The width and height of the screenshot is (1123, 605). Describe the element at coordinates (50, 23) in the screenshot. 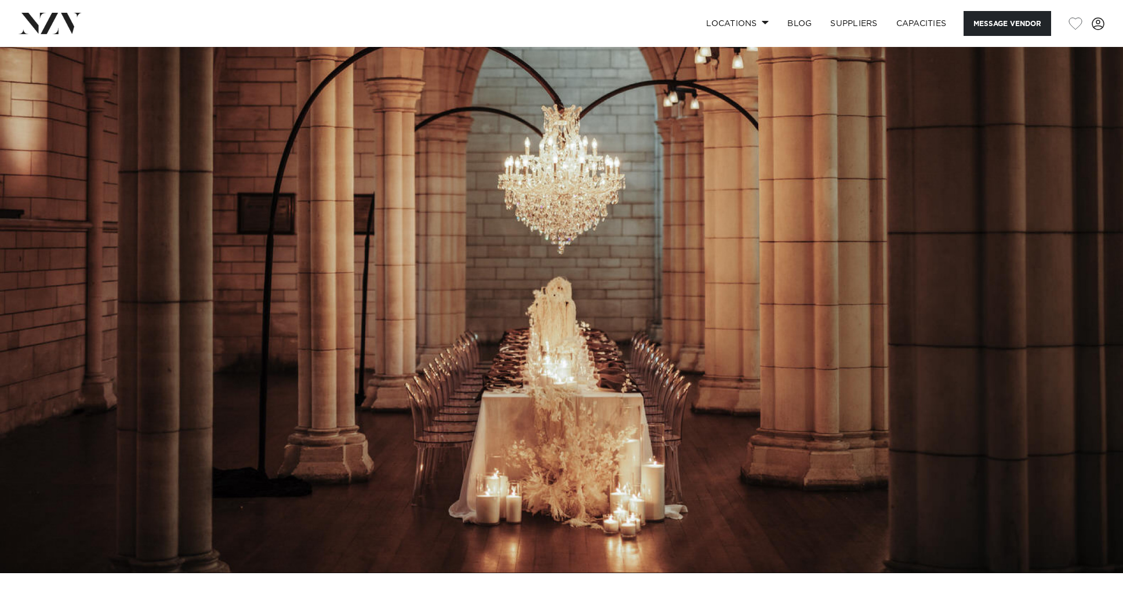

I see `img: nzv-logo.png` at that location.